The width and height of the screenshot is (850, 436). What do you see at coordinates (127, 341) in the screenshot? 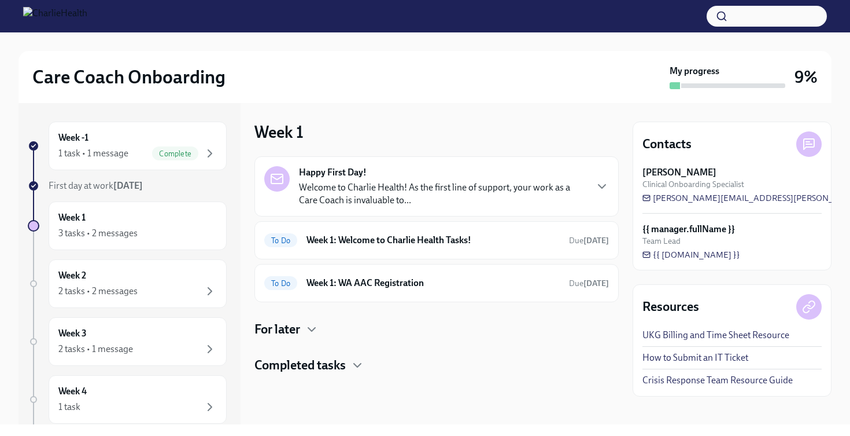
I see `a: Week 32 tasks • 1 message` at bounding box center [127, 341].